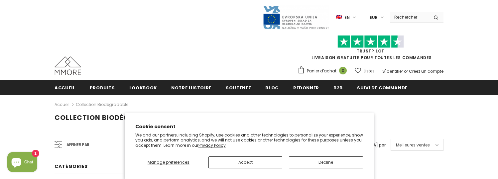  What do you see at coordinates (383, 87) in the screenshot?
I see `a: Suivi de commande` at bounding box center [383, 87].